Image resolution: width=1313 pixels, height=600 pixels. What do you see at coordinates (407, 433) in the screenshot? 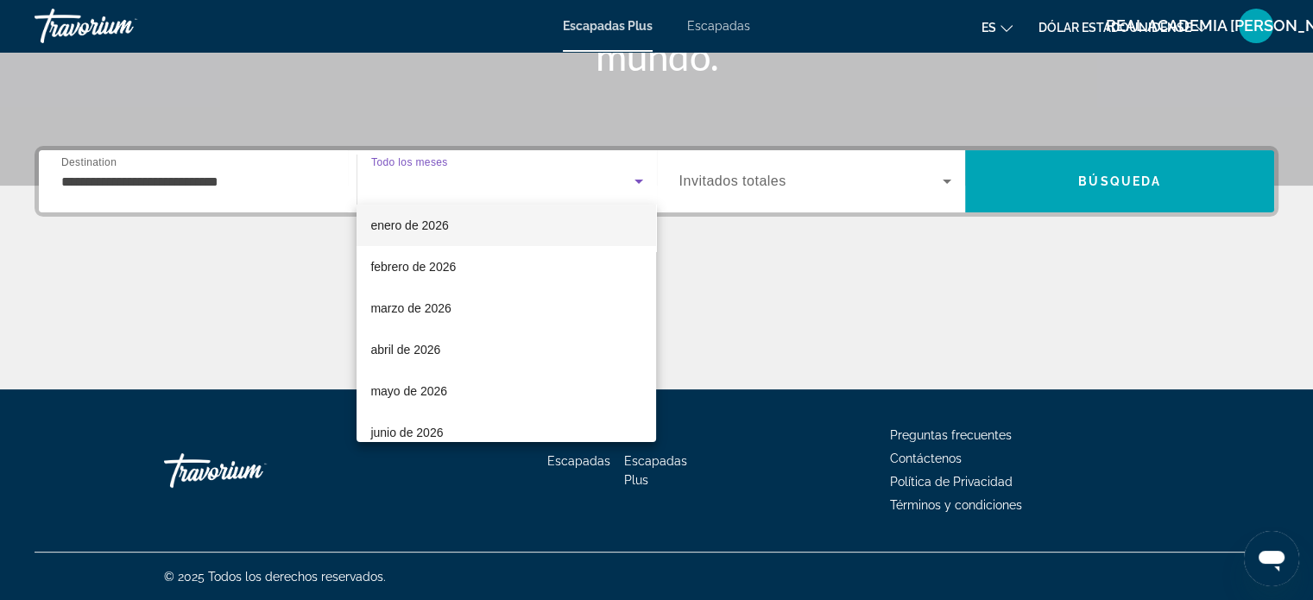
I see `font: junio de 2026` at bounding box center [407, 433].